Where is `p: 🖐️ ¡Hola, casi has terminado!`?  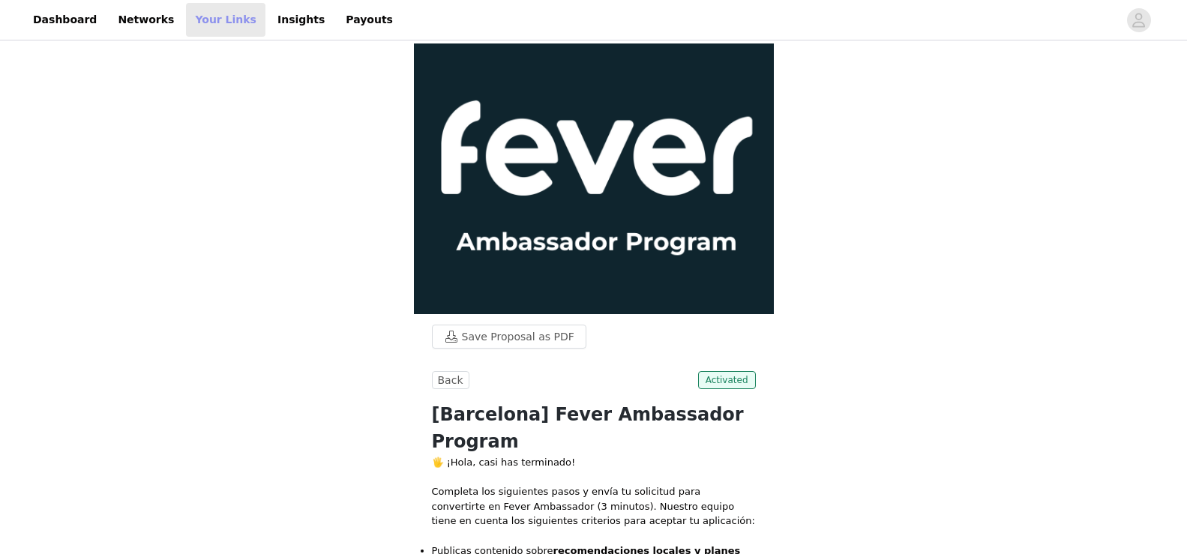
p: 🖐️ ¡Hola, casi has terminado! is located at coordinates (594, 463).